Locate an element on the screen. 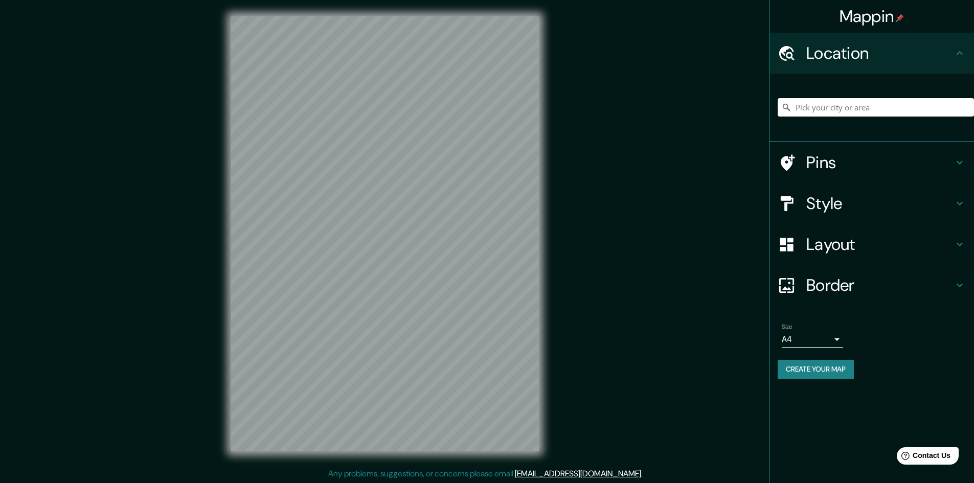 This screenshot has width=974, height=483. input: Pick your city or area is located at coordinates (876, 107).